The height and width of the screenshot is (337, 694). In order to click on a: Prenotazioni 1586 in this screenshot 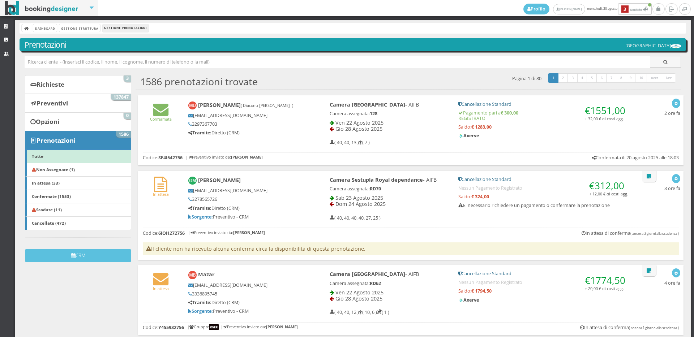, I will do `click(78, 140)`.